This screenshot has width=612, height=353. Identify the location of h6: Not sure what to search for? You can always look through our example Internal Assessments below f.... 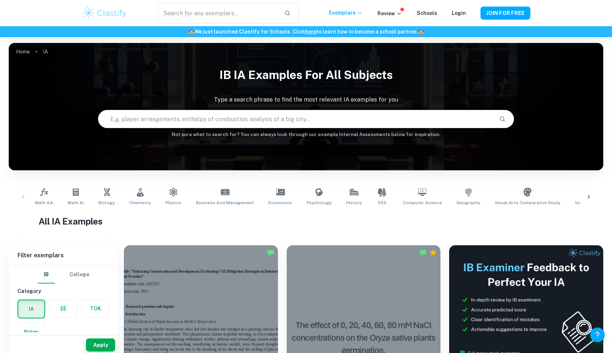
(306, 135).